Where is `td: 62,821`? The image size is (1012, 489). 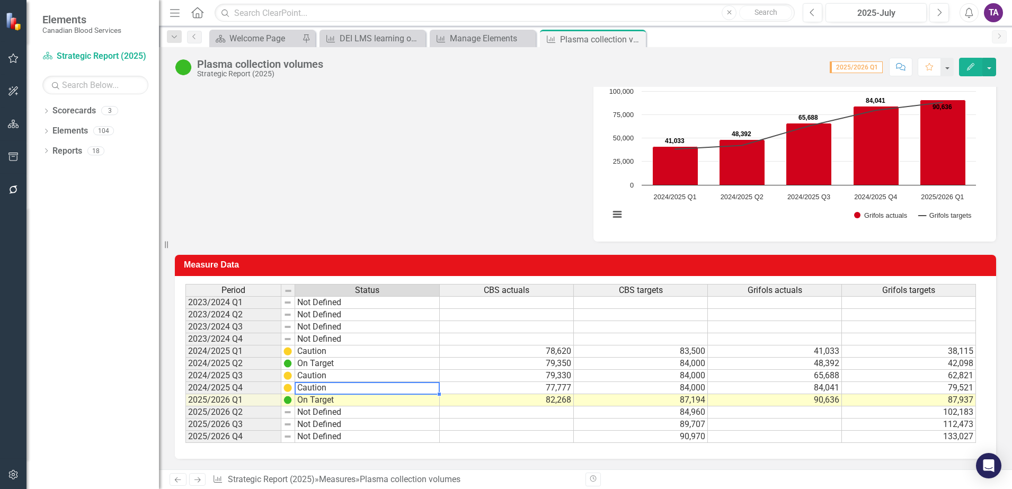 td: 62,821 is located at coordinates (909, 376).